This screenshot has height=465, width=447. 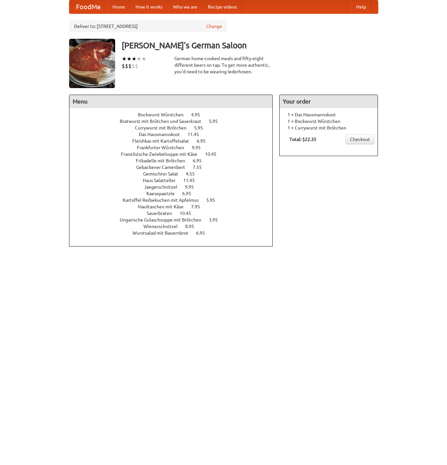 What do you see at coordinates (303, 139) in the screenshot?
I see `b: Total: $22.35` at bounding box center [303, 139].